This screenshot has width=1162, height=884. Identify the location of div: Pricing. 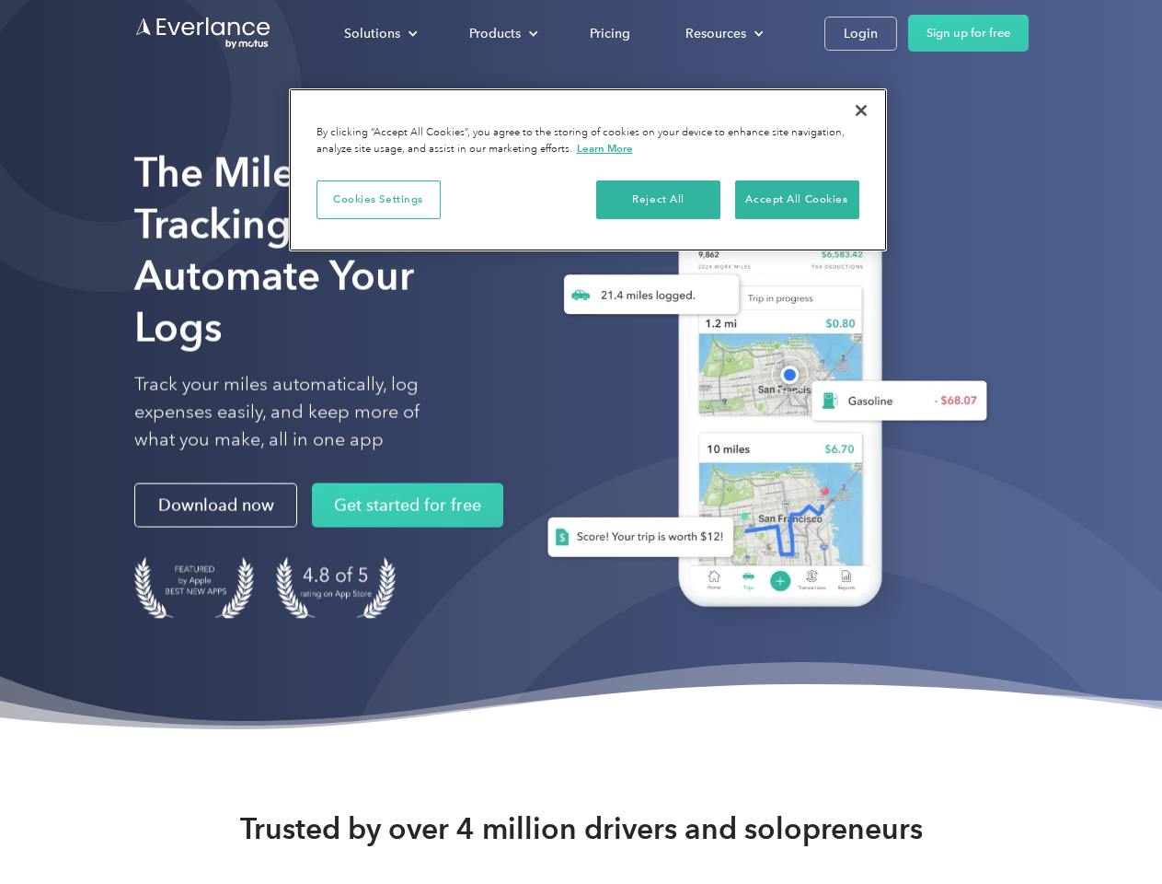
(610, 33).